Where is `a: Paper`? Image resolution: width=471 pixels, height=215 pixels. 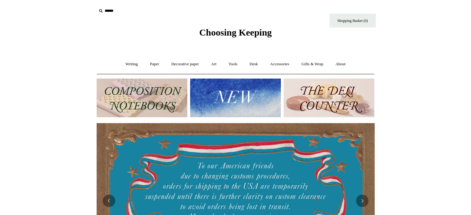 a: Paper is located at coordinates (155, 64).